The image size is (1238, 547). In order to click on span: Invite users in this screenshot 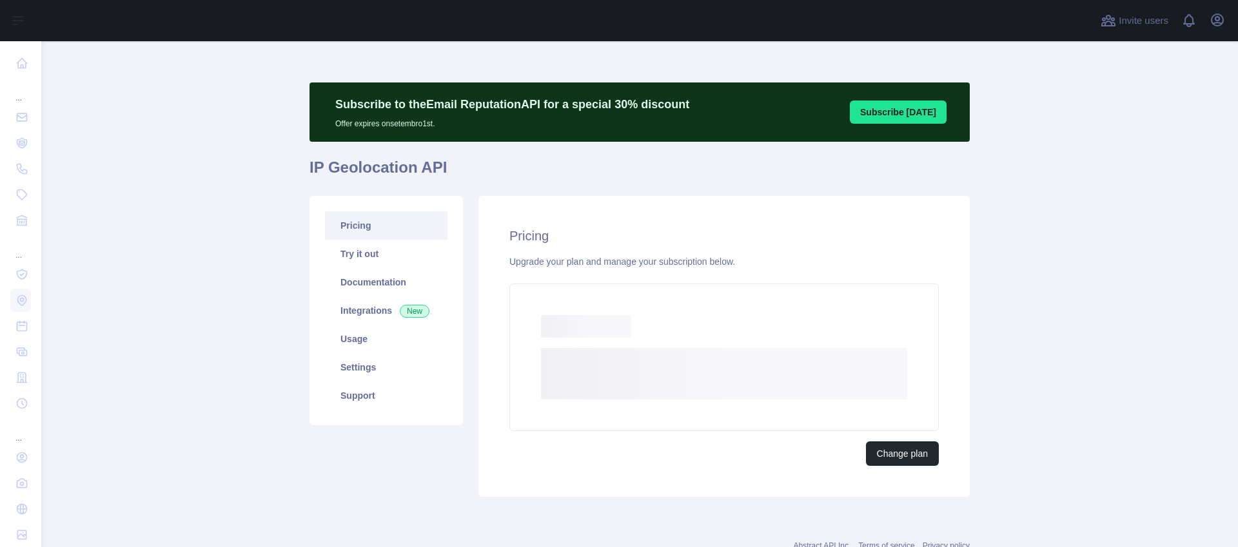, I will do `click(1143, 21)`.